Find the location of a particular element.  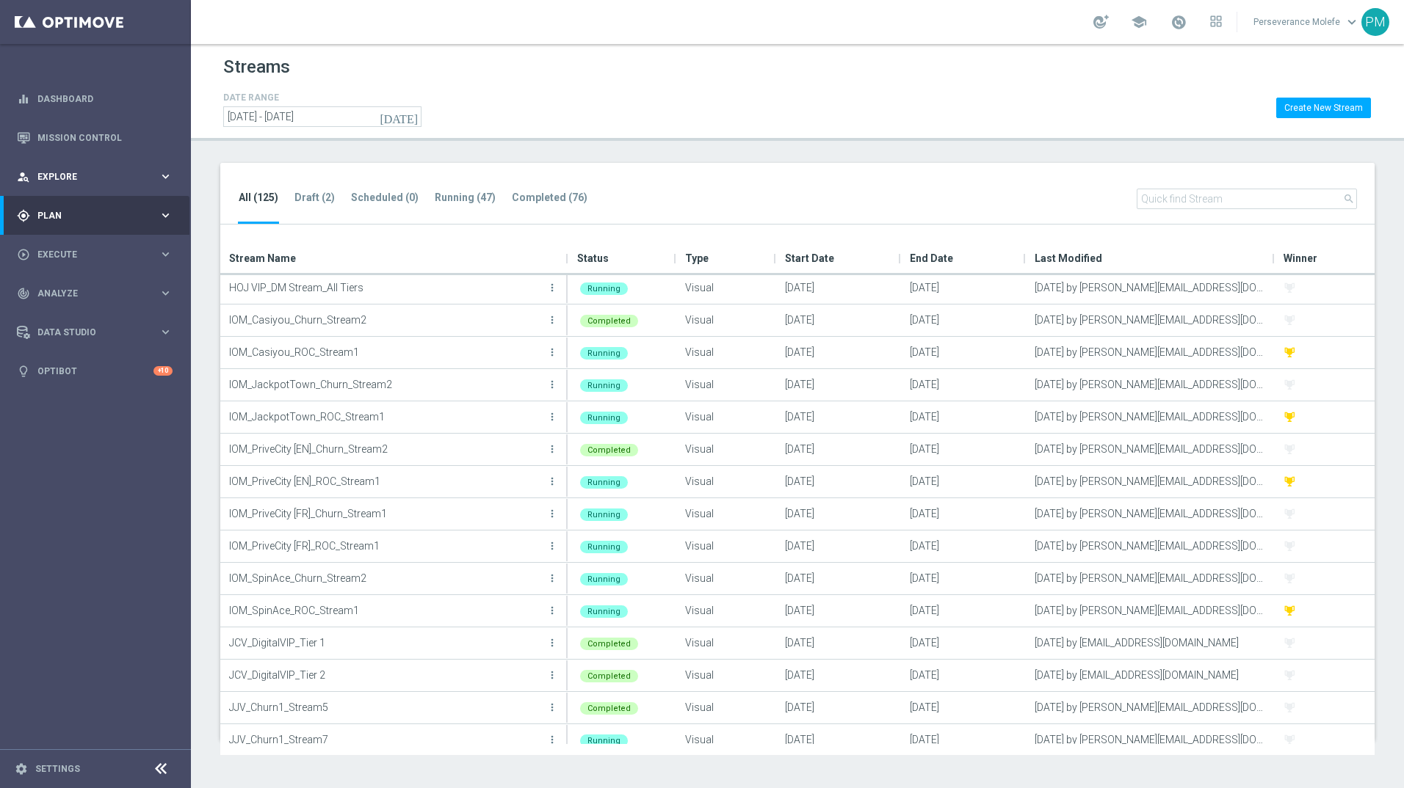

span: school is located at coordinates (1139, 22).